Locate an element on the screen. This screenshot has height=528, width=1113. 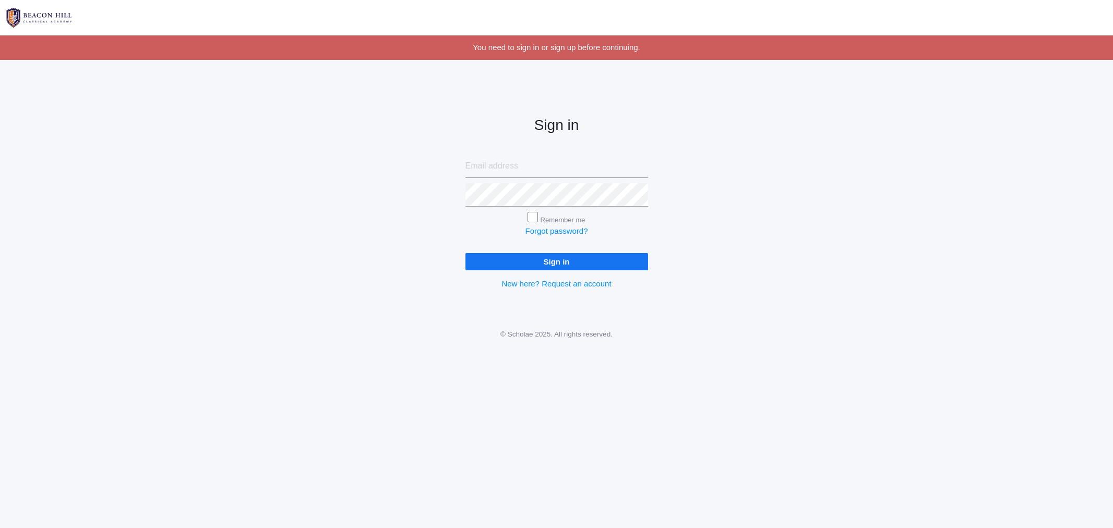
a: Forgot password? is located at coordinates (556, 231).